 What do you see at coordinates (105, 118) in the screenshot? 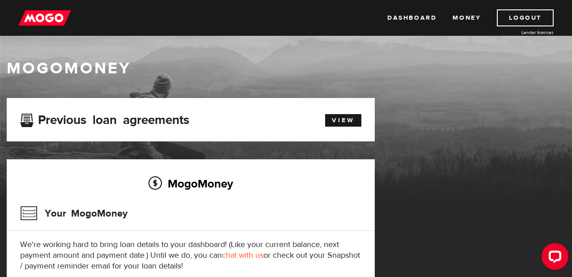
I see `h3: Previous loan agreements` at bounding box center [105, 118].